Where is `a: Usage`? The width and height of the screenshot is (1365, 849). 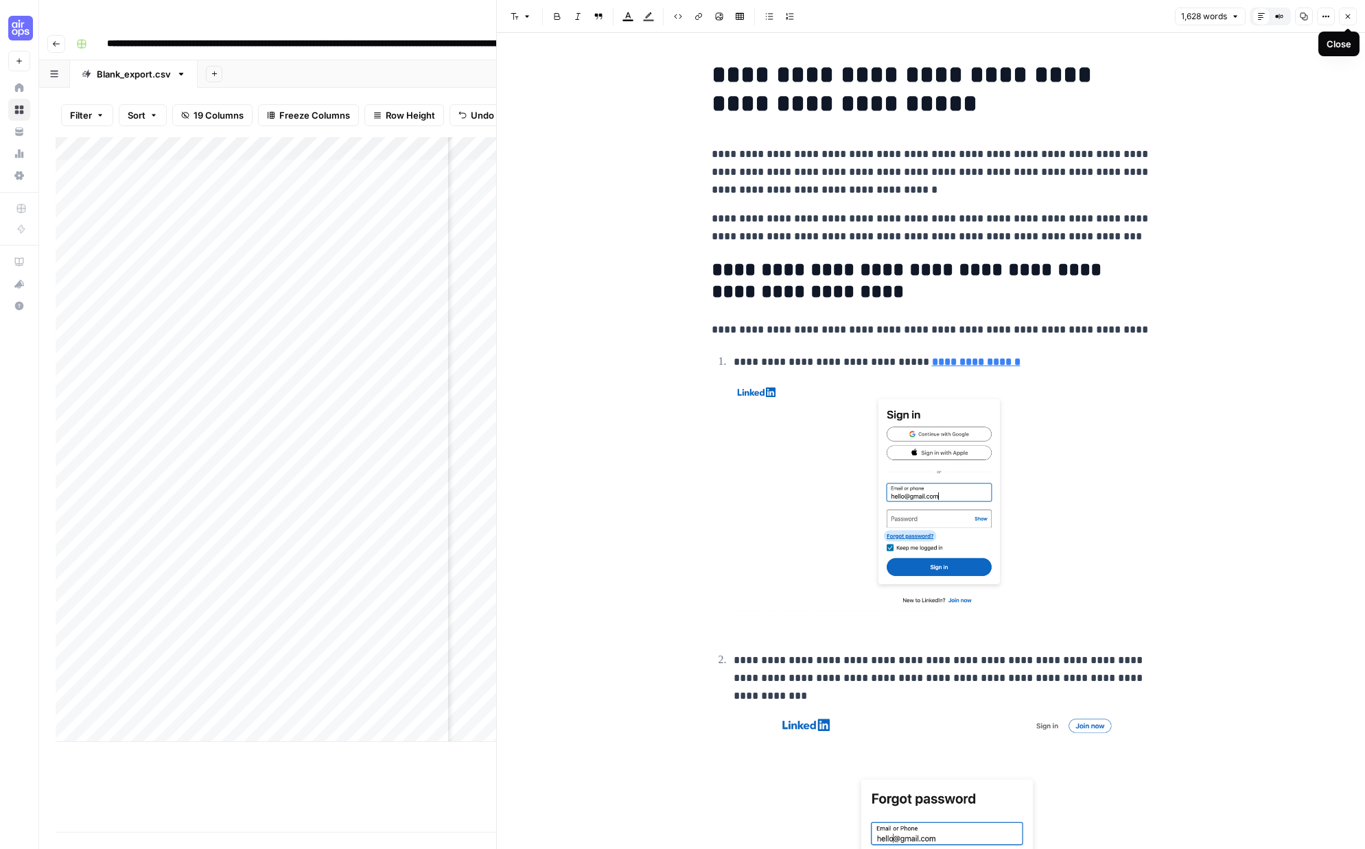 a: Usage is located at coordinates (19, 154).